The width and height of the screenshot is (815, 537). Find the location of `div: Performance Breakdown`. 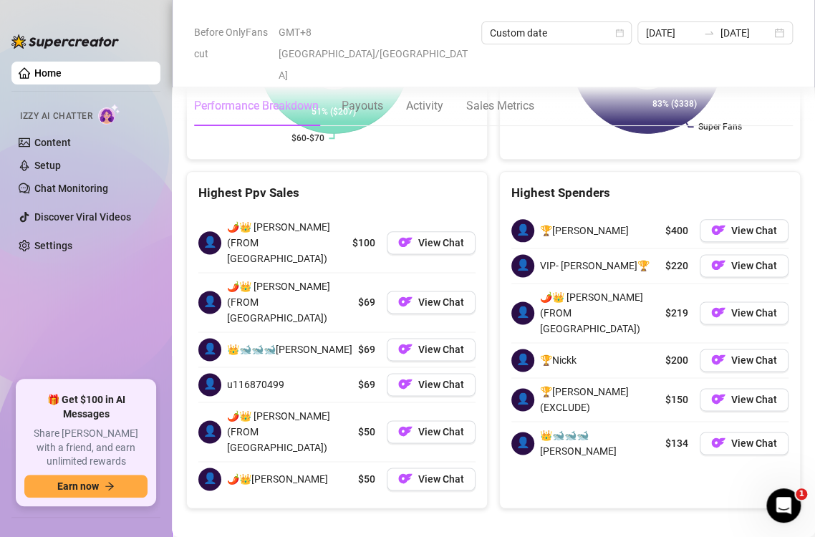

div: Performance Breakdown is located at coordinates (256, 106).